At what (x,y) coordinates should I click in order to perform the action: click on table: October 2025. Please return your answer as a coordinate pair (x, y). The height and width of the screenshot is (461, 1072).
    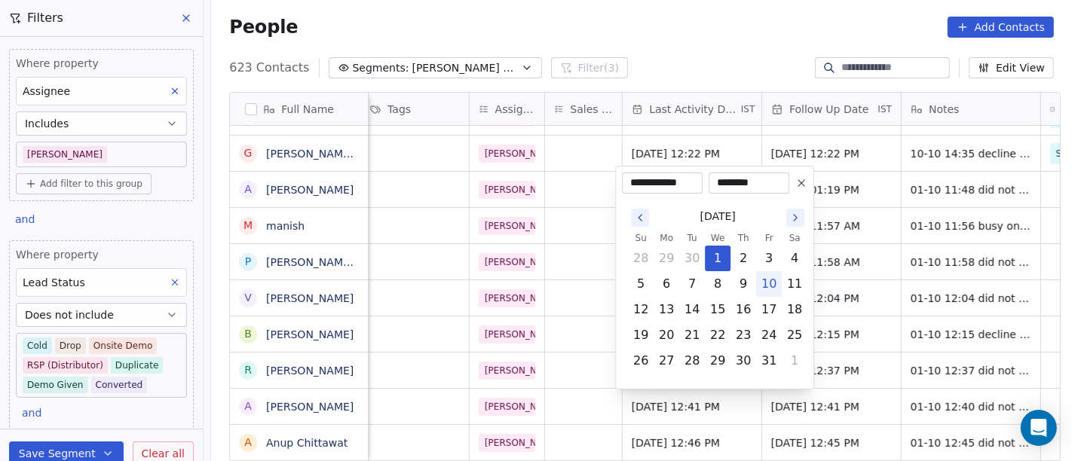
    Looking at the image, I should click on (717, 302).